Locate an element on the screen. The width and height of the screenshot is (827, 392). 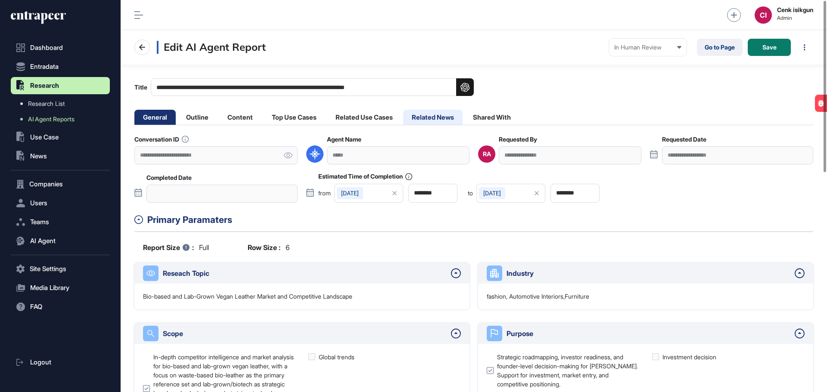
label: Agent Name is located at coordinates (344, 140).